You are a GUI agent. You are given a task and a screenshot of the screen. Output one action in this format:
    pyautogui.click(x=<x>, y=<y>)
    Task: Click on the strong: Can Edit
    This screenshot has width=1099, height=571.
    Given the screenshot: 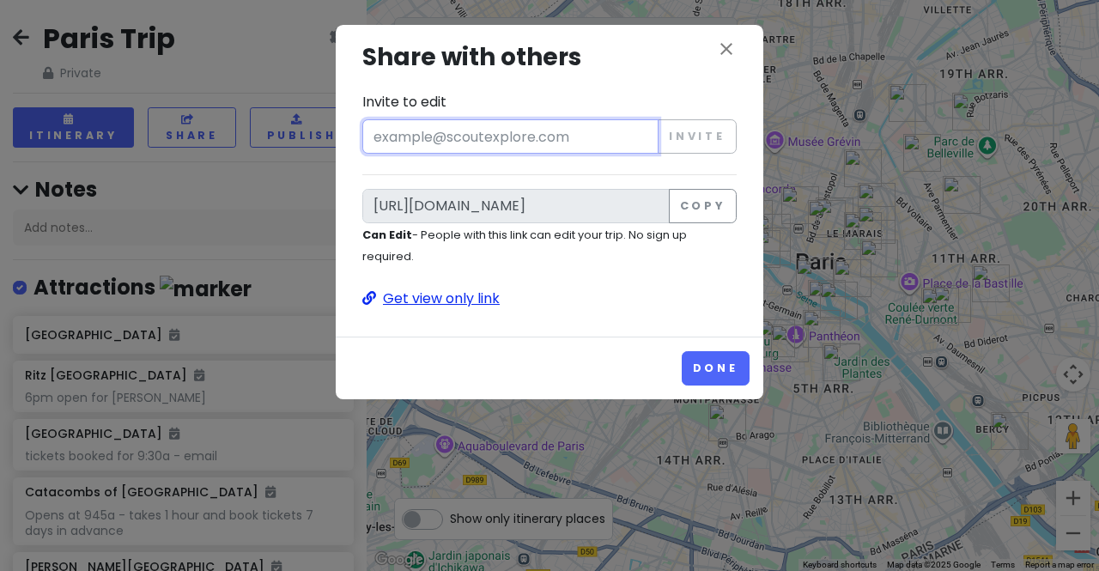 What is the action you would take?
    pyautogui.click(x=387, y=234)
    